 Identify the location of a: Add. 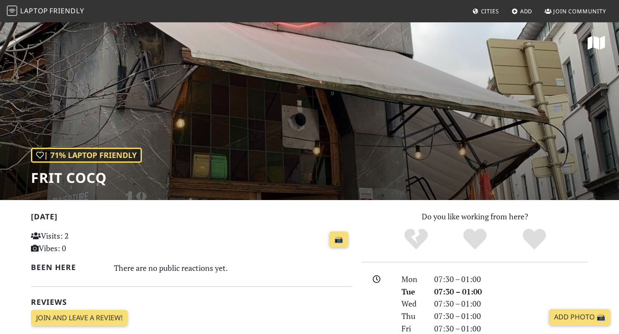
(522, 11).